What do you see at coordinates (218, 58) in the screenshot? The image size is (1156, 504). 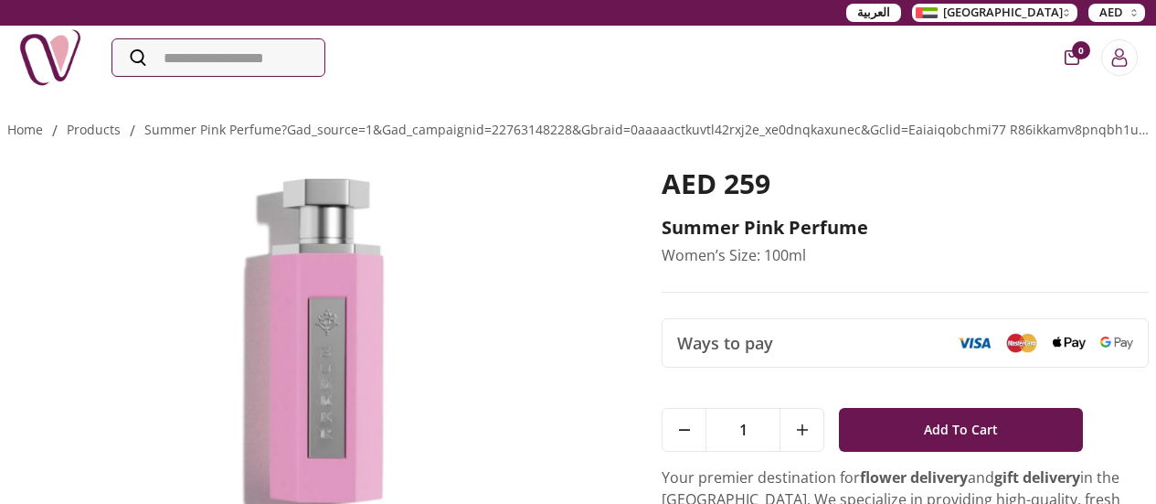 I see `input: Search` at bounding box center [218, 58].